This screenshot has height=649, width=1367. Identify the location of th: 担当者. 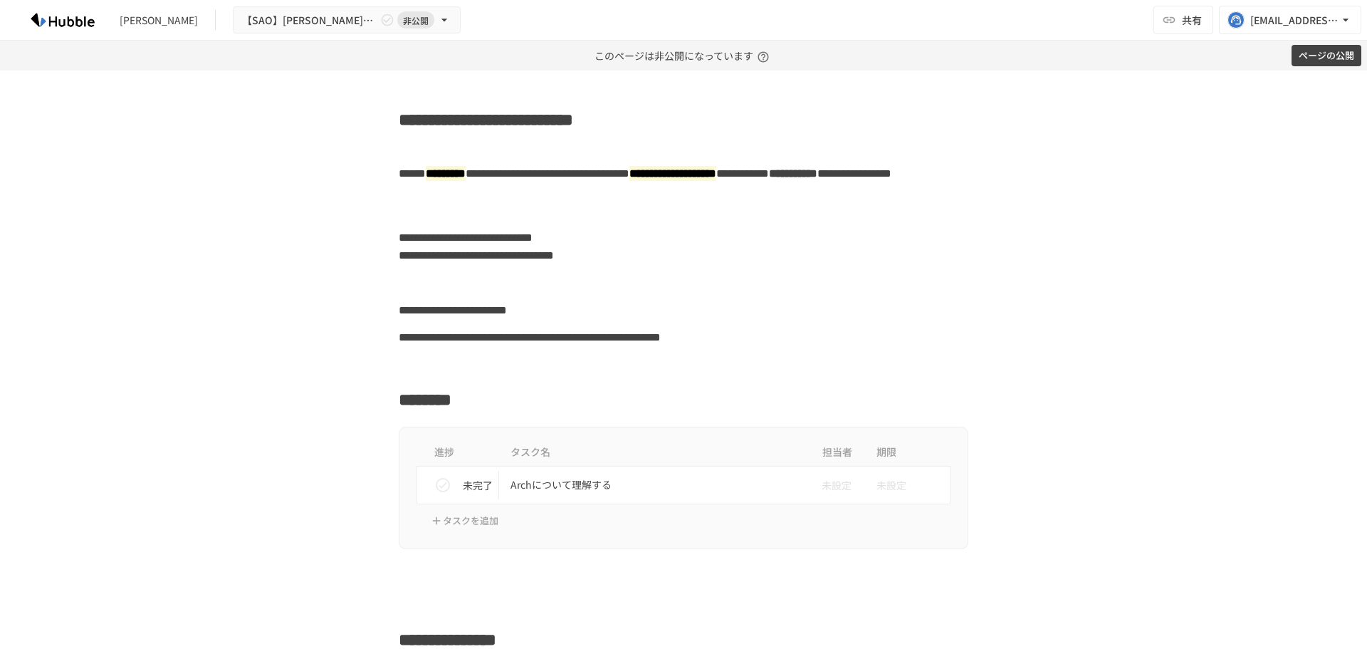
(837, 452).